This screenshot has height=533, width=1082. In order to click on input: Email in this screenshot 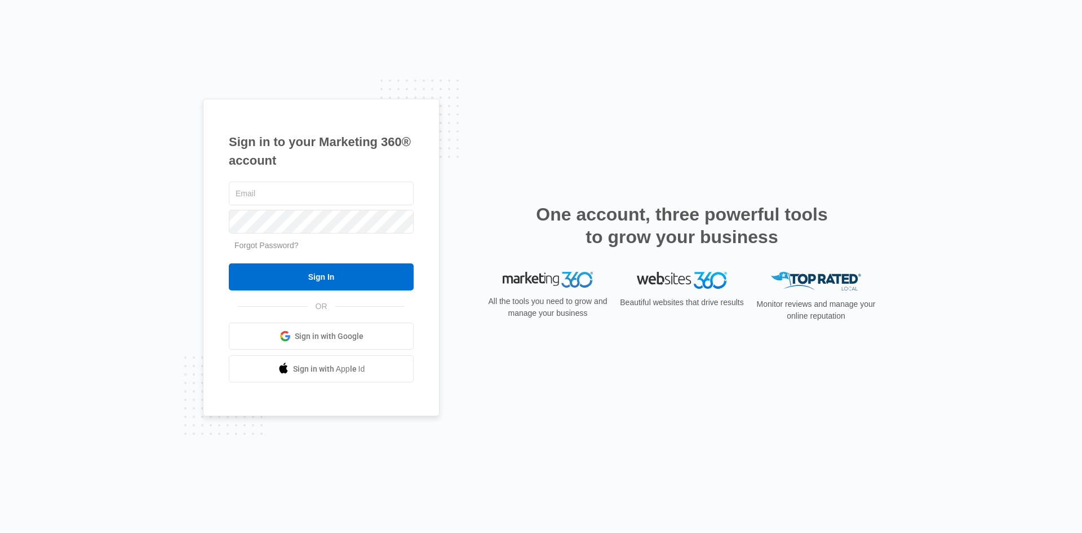, I will do `click(321, 193)`.